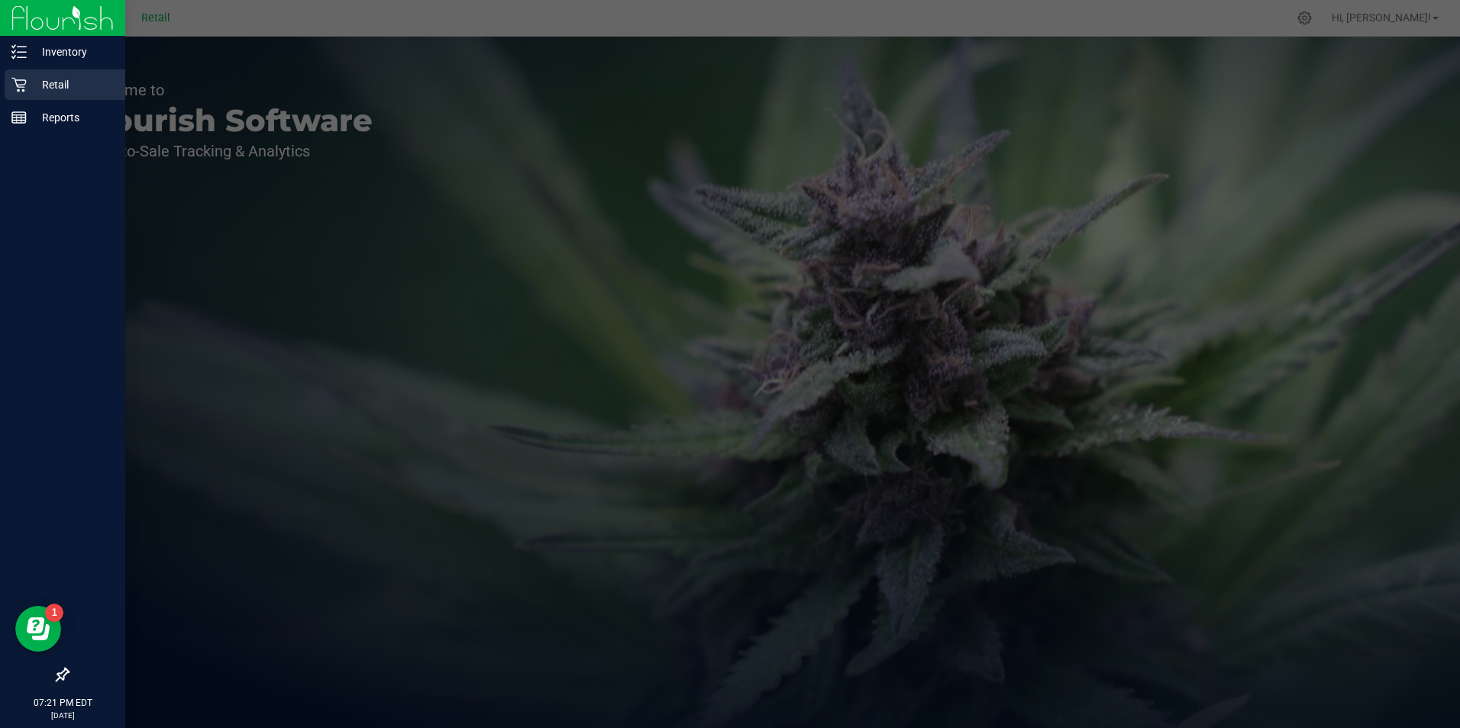 The width and height of the screenshot is (1460, 728). Describe the element at coordinates (19, 118) in the screenshot. I see `inline-svg: Reports` at that location.